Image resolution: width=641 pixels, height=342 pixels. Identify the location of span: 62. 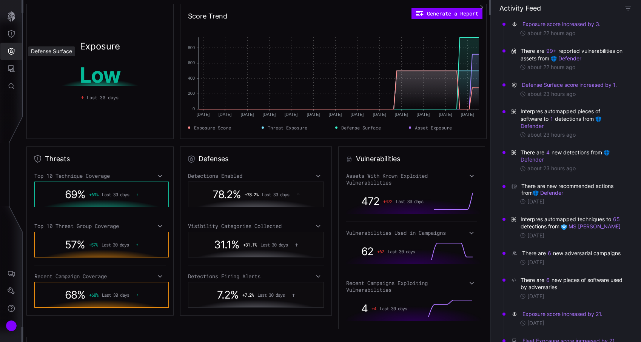
(367, 251).